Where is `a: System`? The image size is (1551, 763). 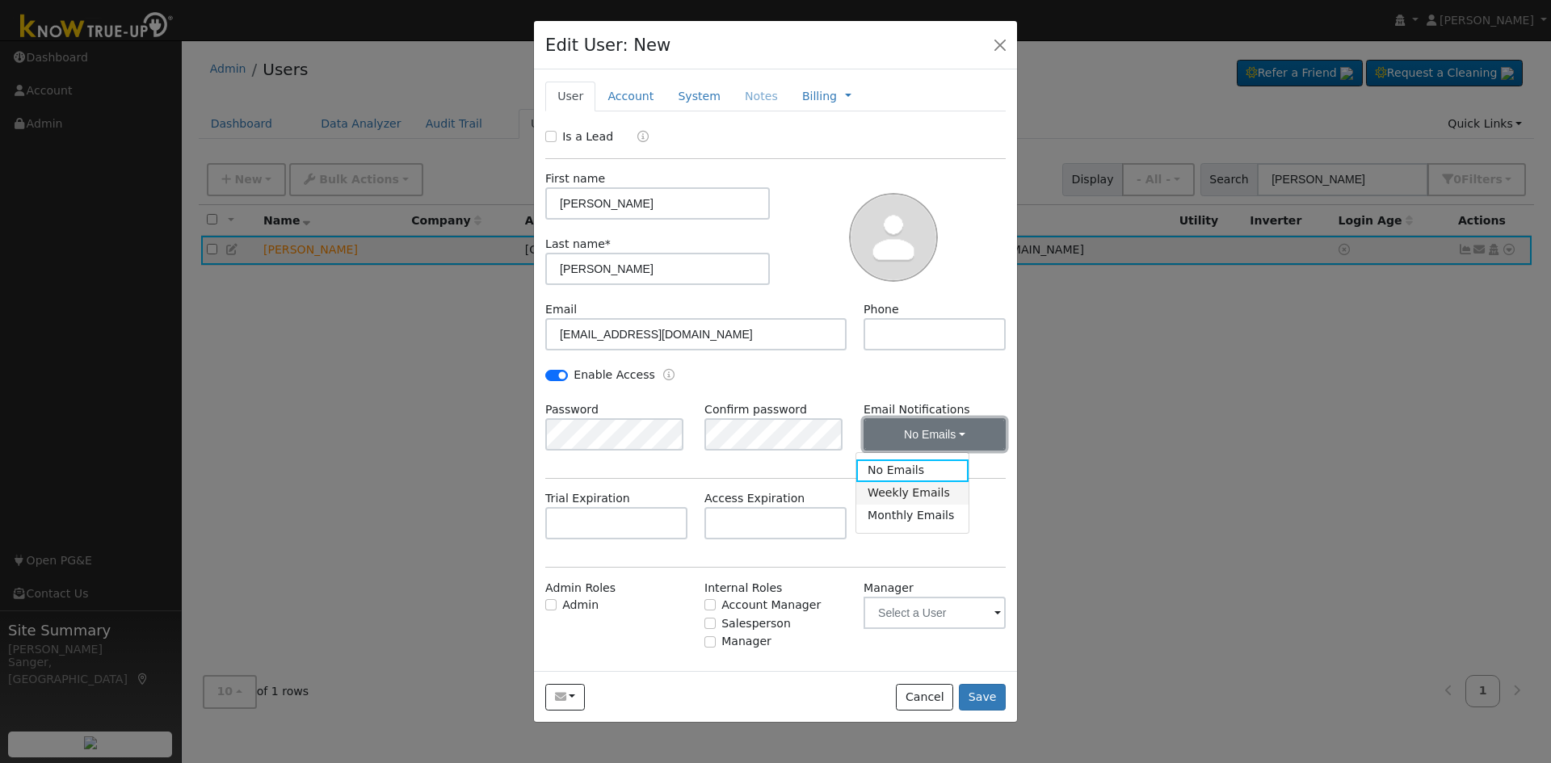 a: System is located at coordinates (699, 96).